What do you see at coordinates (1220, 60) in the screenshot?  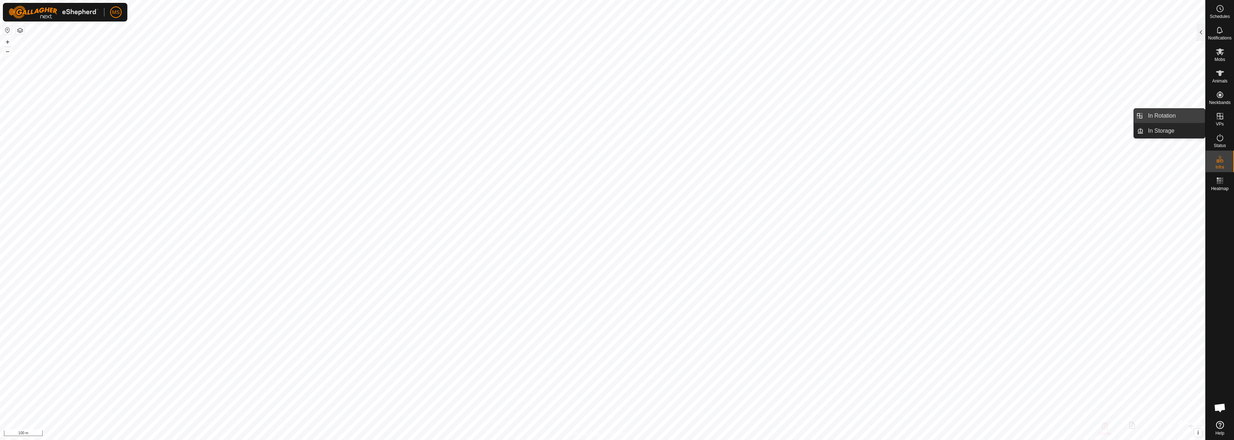 I see `span: Mobs` at bounding box center [1220, 60].